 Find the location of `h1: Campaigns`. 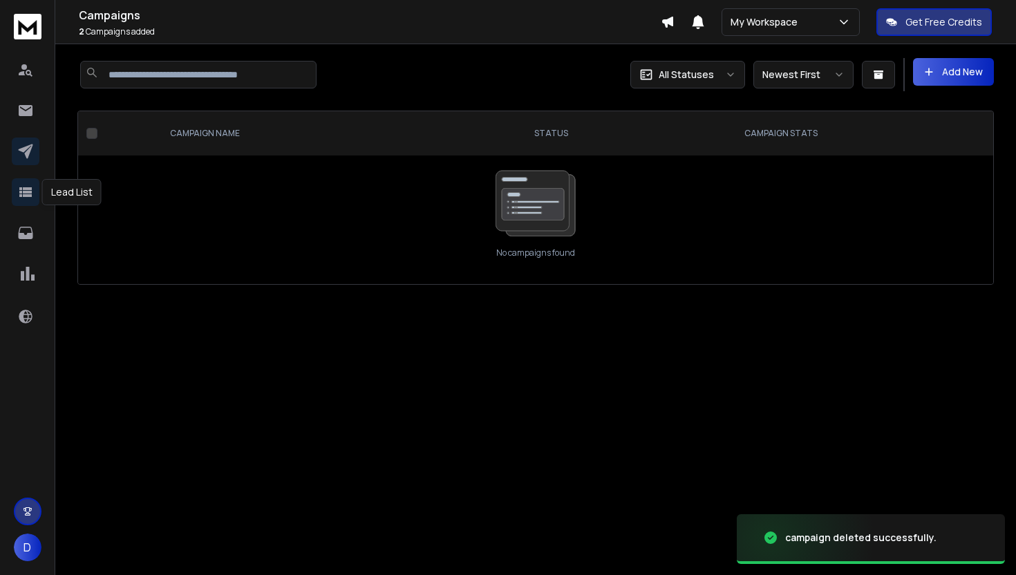

h1: Campaigns is located at coordinates (370, 15).